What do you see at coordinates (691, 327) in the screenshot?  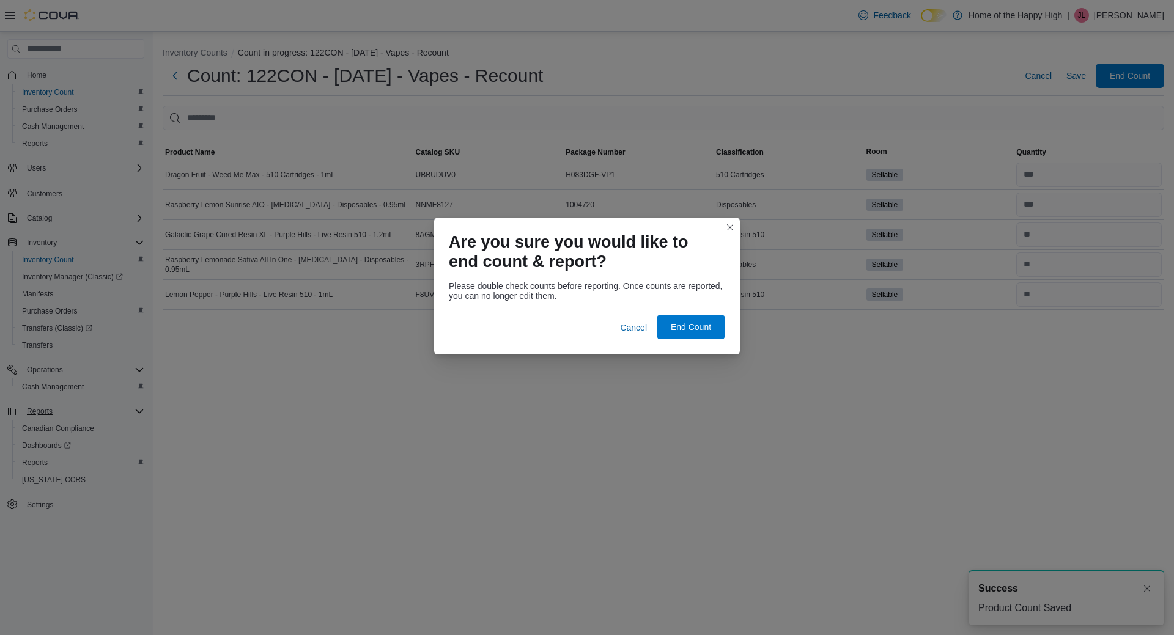 I see `span: End Count` at bounding box center [691, 327].